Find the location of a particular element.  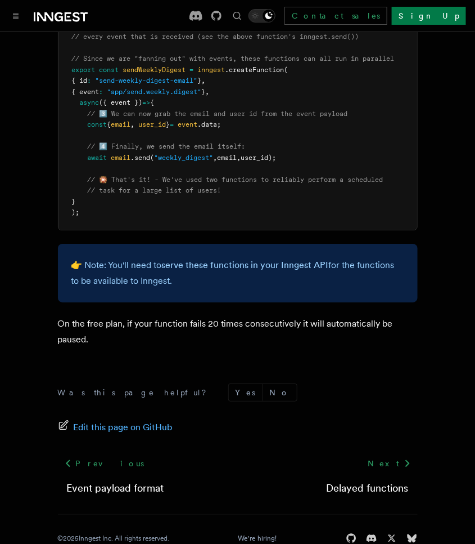

span: user_id); is located at coordinates (259, 158).